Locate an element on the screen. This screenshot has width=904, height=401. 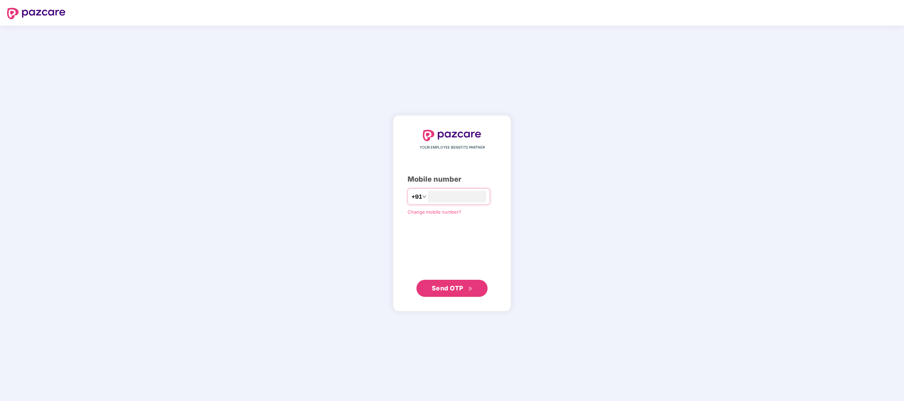
span: YOUR EMPLOYEE BENEFITS PARTNER is located at coordinates (452, 148).